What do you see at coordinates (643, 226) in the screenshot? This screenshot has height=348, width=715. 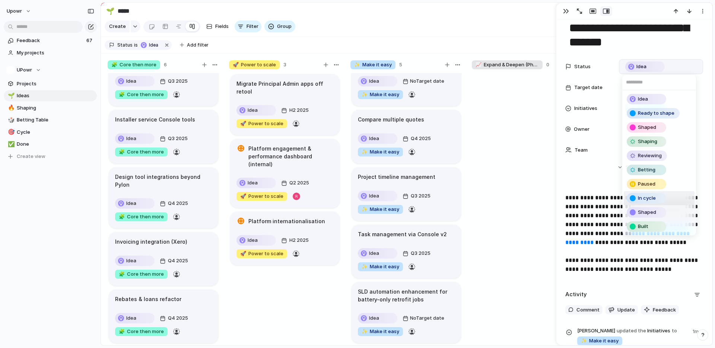 I see `span: Built` at bounding box center [643, 226].